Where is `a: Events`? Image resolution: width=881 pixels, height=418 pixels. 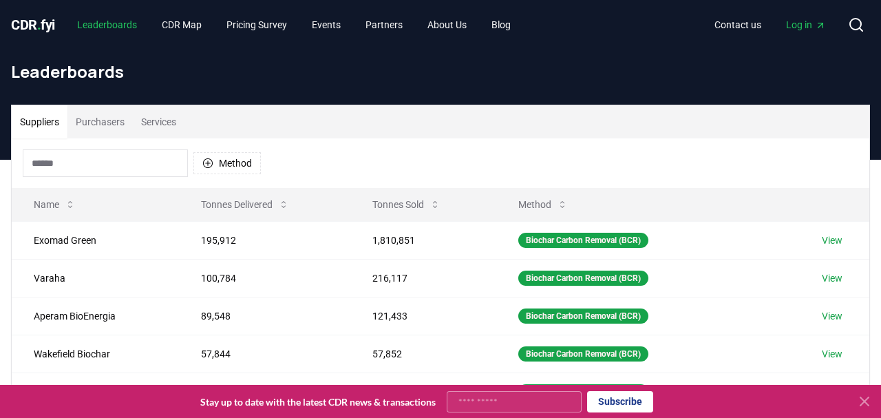
a: Events is located at coordinates (326, 25).